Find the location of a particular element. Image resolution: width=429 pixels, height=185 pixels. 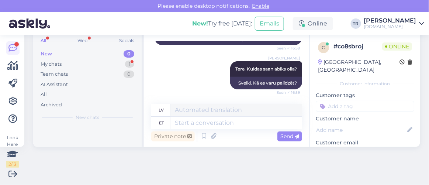

p: Customer tags is located at coordinates (365, 95).